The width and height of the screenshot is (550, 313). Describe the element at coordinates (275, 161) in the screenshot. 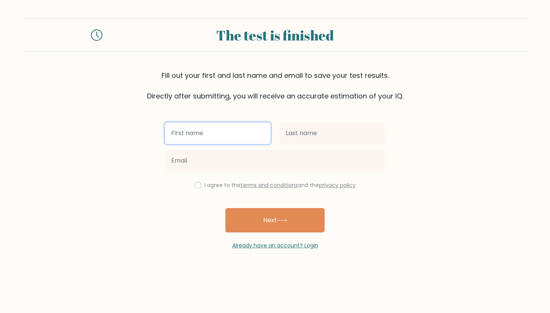

I see `input: Email` at that location.